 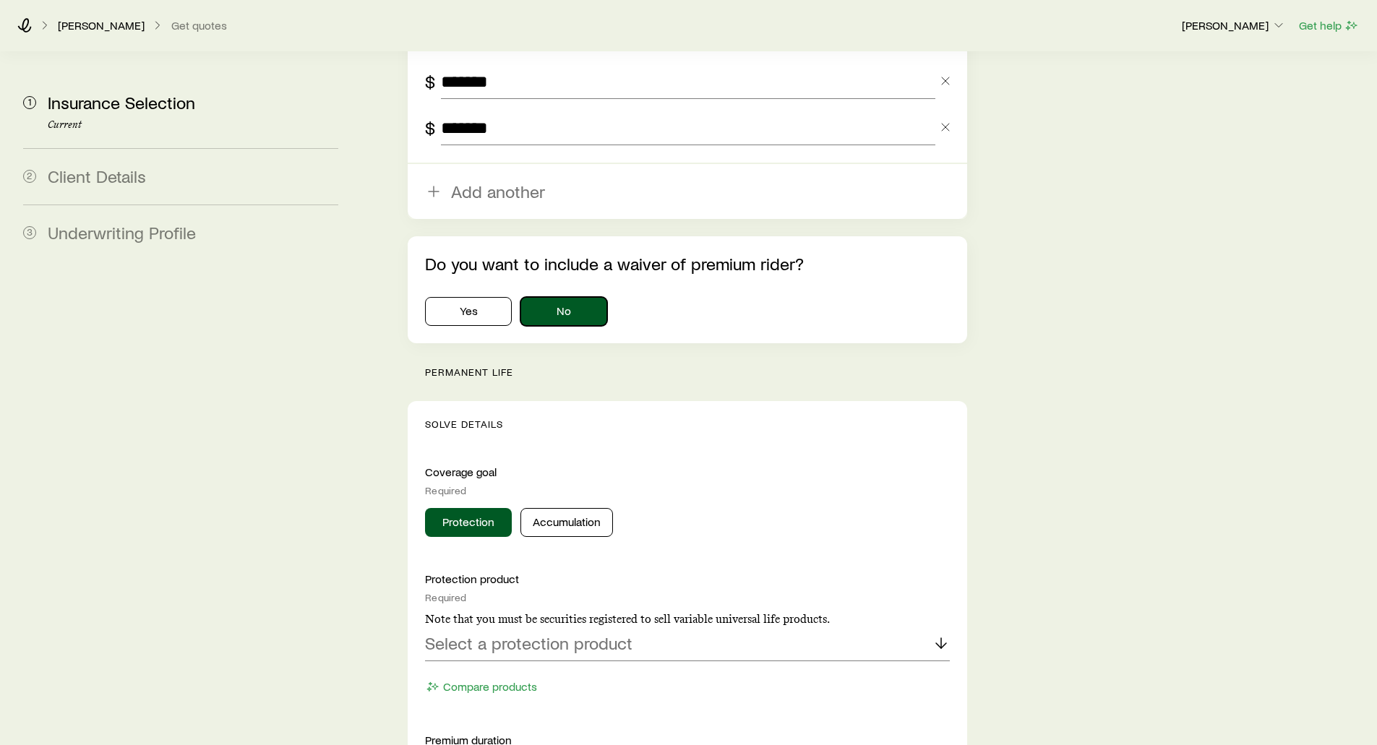 I want to click on span: 1, so click(x=30, y=103).